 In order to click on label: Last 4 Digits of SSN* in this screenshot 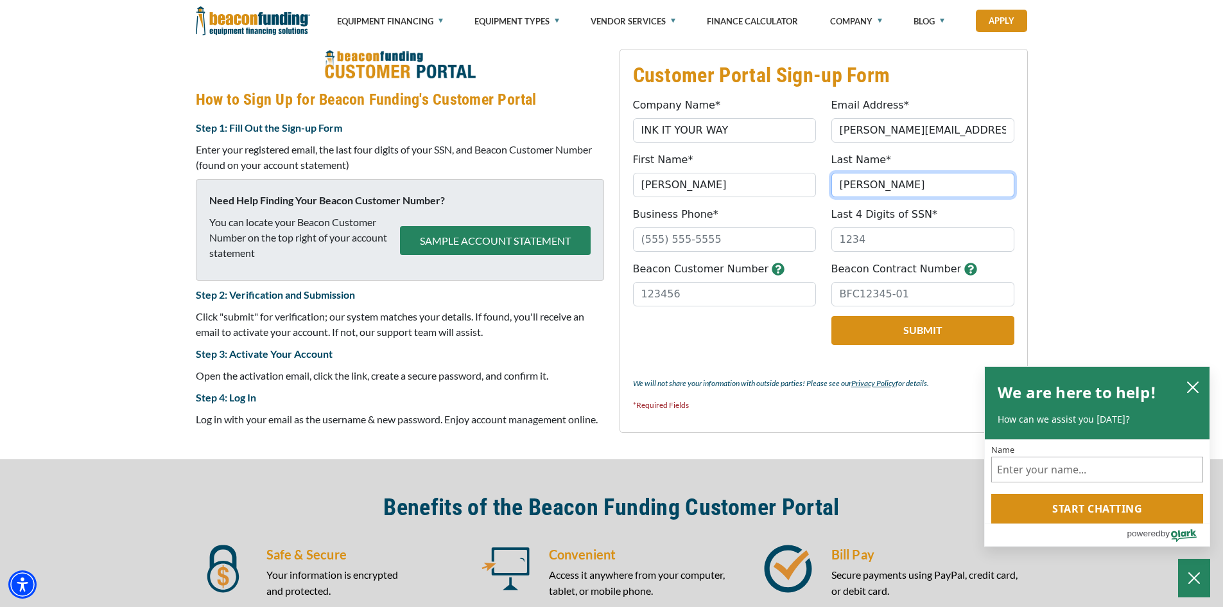, I will do `click(885, 214)`.